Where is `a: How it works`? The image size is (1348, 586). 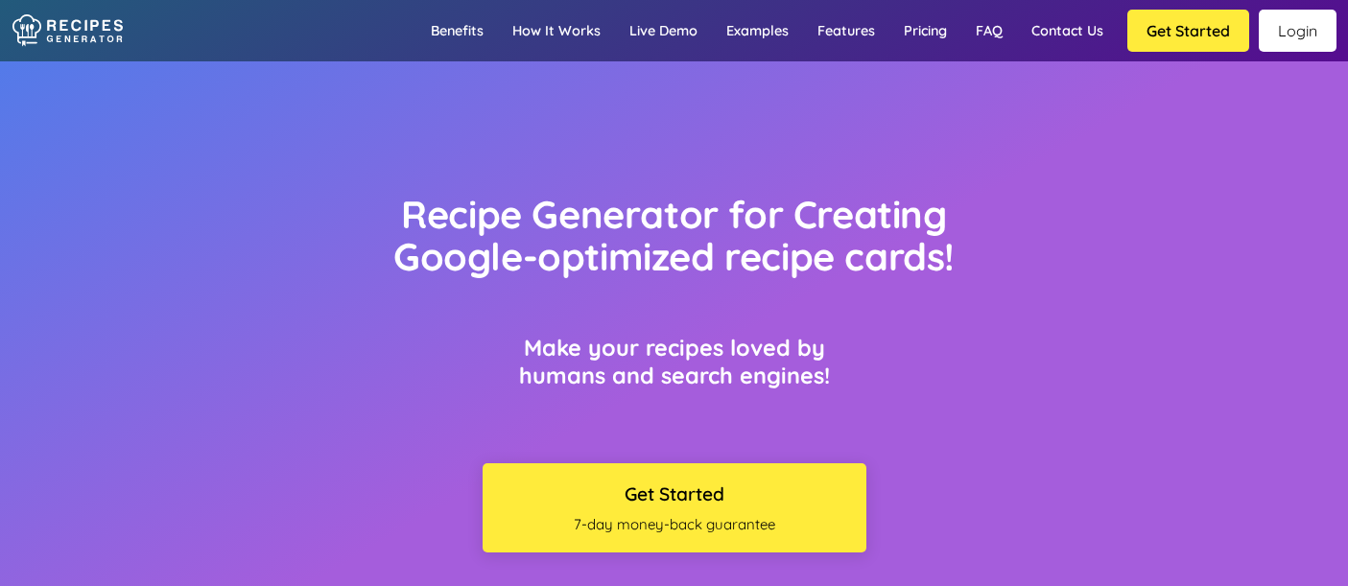
a: How it works is located at coordinates (557, 31).